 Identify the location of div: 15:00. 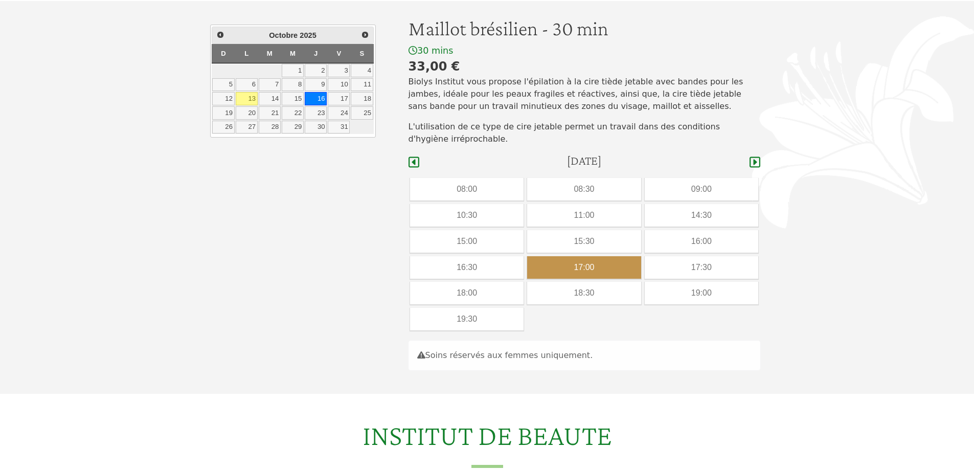
(467, 241).